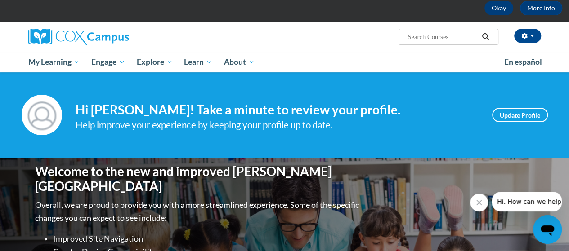 The height and width of the screenshot is (251, 569). I want to click on div: Main menu, so click(284, 62).